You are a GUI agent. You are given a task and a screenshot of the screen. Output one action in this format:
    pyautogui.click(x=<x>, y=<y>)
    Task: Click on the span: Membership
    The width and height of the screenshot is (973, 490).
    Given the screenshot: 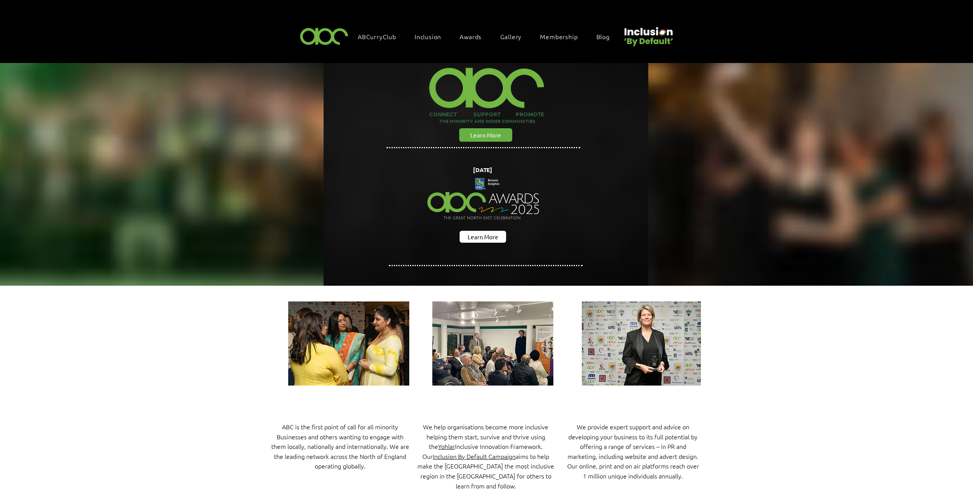 What is the action you would take?
    pyautogui.click(x=559, y=36)
    